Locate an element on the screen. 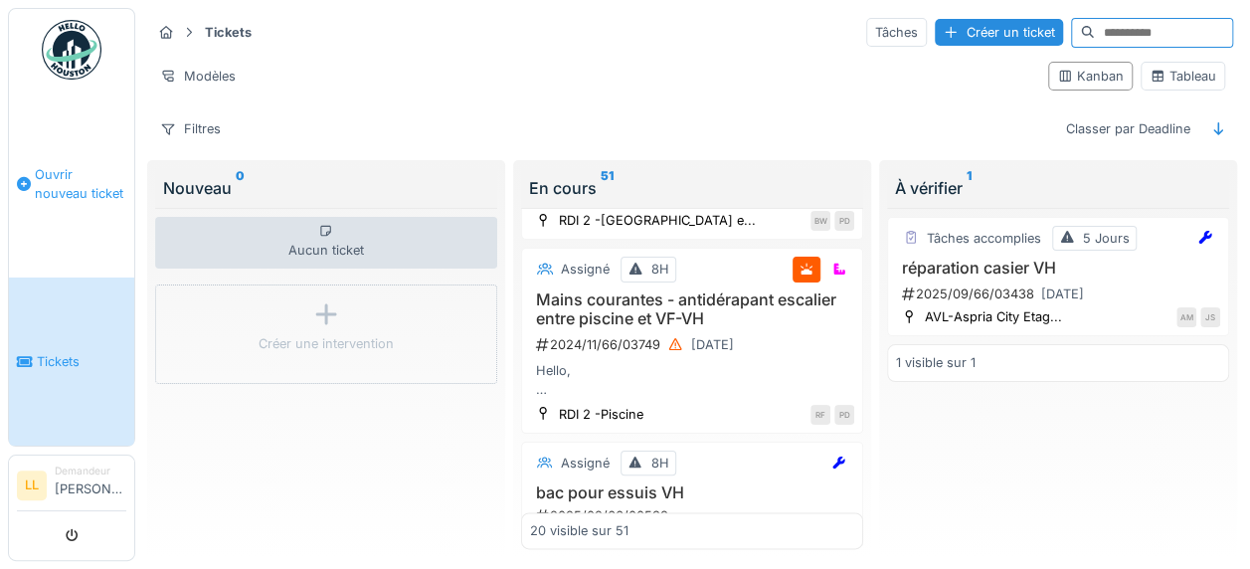  div: Filtres is located at coordinates (190, 128).